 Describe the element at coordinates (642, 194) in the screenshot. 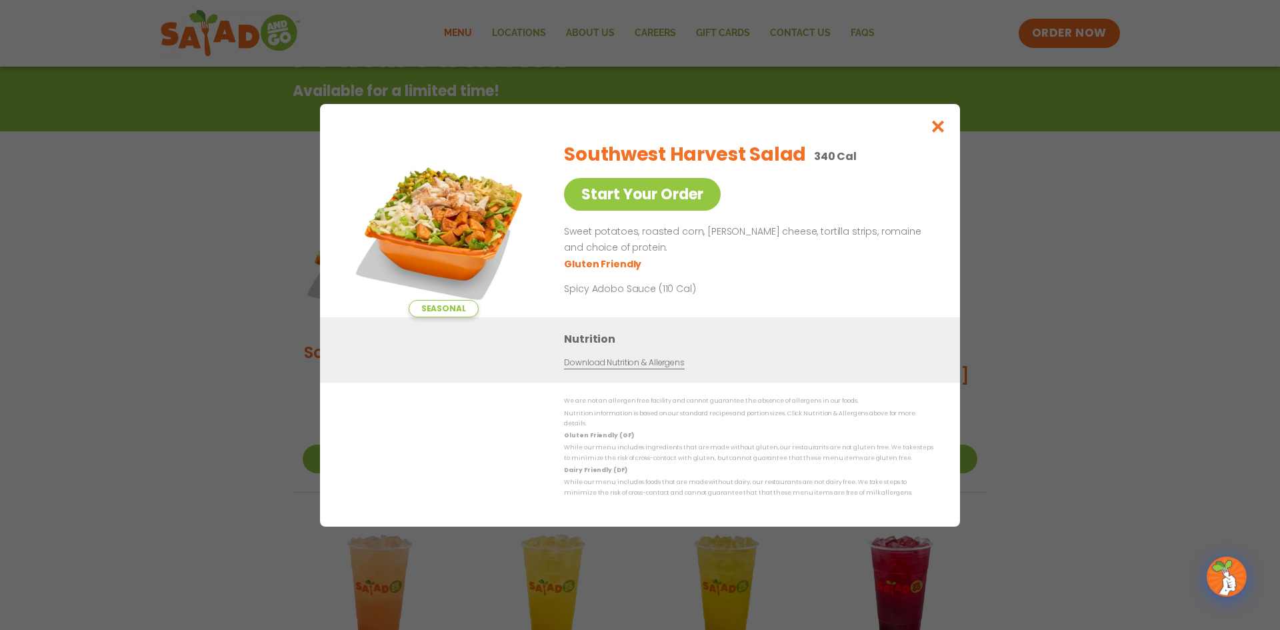

I see `a: Start Your Order` at that location.